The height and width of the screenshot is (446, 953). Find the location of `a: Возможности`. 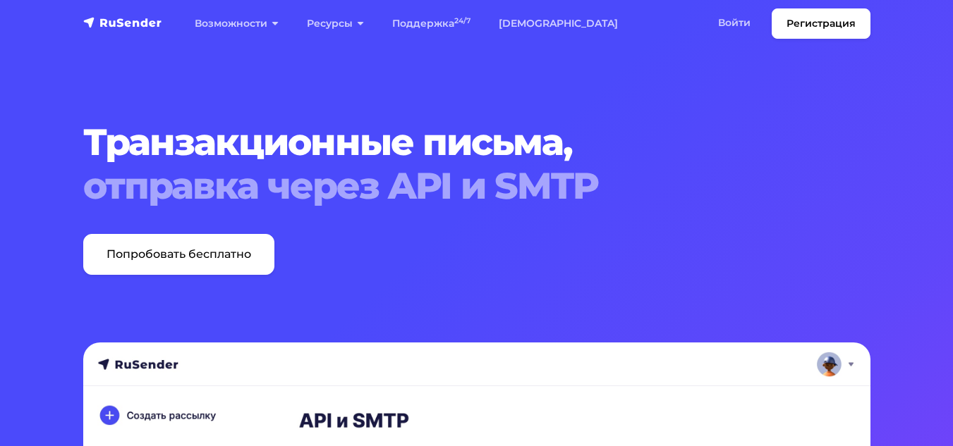

a: Возможности is located at coordinates (236, 23).